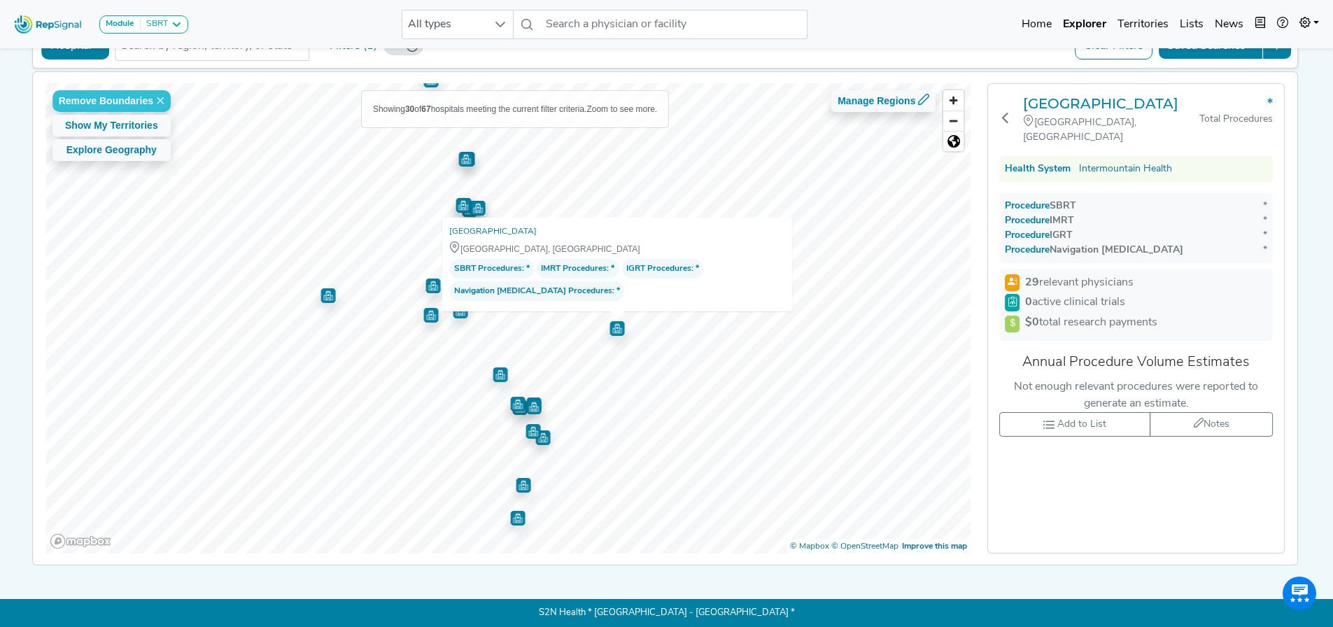 This screenshot has height=627, width=1333. What do you see at coordinates (143, 24) in the screenshot?
I see `button: ModuleSBRT` at bounding box center [143, 24].